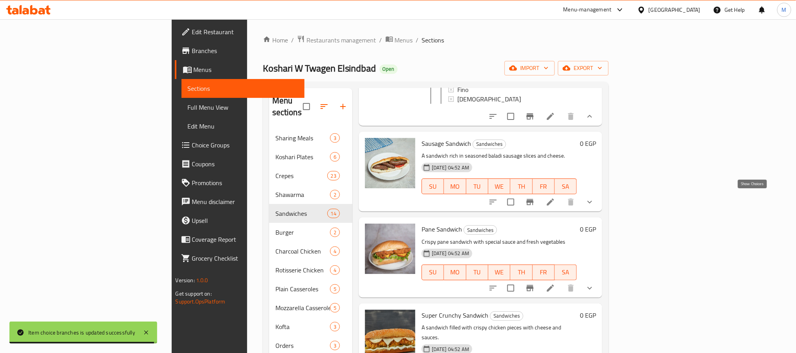 This screenshot has height=353, width=796. What do you see at coordinates (243, 88) in the screenshot?
I see `a: Sections` at bounding box center [243, 88].